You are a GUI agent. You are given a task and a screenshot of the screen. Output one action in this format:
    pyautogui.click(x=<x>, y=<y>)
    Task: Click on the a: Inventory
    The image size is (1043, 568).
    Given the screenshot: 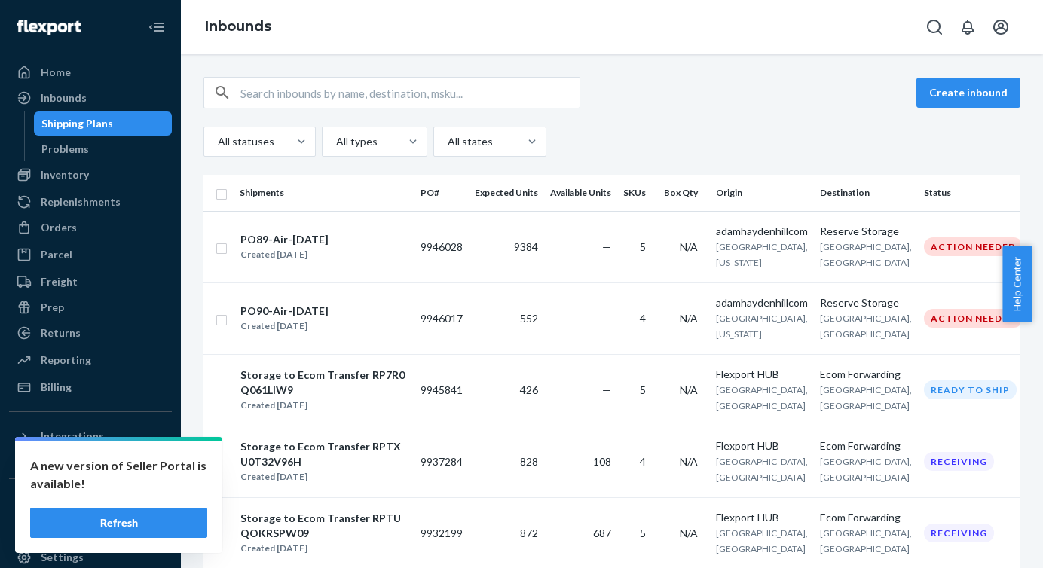 What is the action you would take?
    pyautogui.click(x=90, y=175)
    